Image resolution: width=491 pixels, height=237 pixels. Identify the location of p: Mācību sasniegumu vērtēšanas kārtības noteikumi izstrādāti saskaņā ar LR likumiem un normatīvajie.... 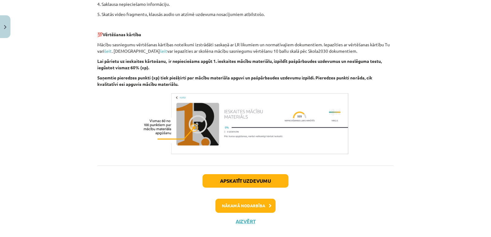
(246, 48).